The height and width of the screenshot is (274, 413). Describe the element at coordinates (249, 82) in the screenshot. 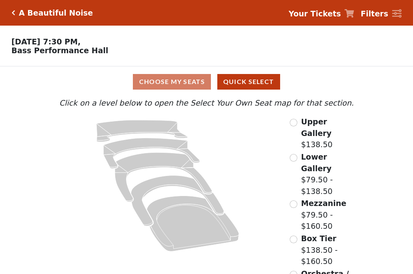

I see `button: Quick Select` at that location.